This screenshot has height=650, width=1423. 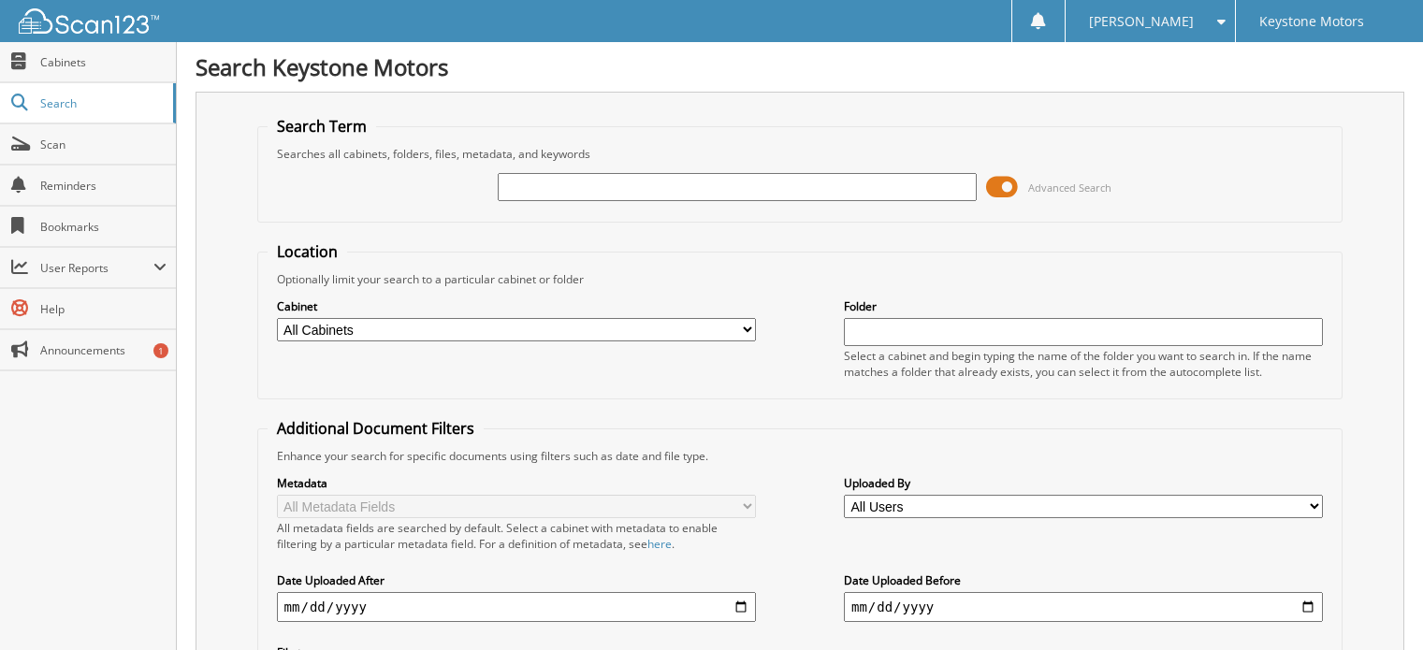 I want to click on label: Date Uploaded After, so click(x=516, y=580).